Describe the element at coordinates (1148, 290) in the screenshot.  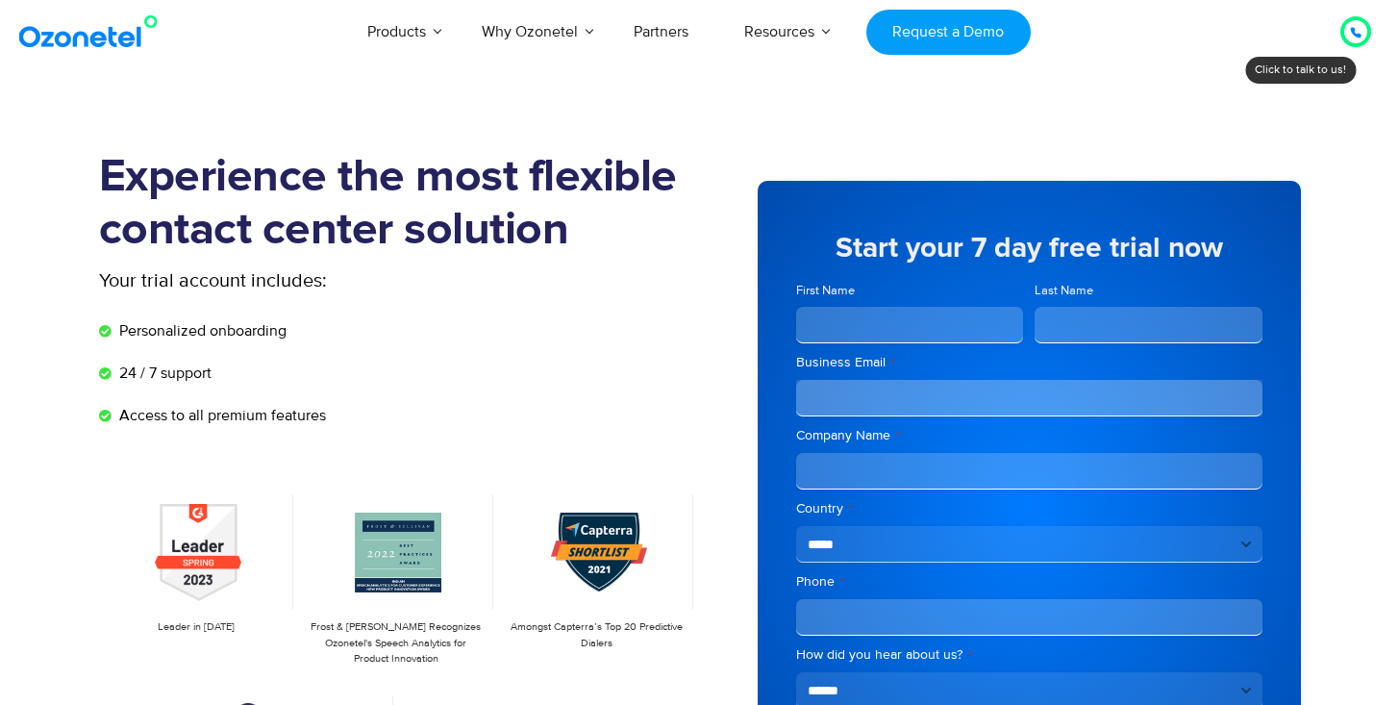
I see `label: Last Name` at that location.